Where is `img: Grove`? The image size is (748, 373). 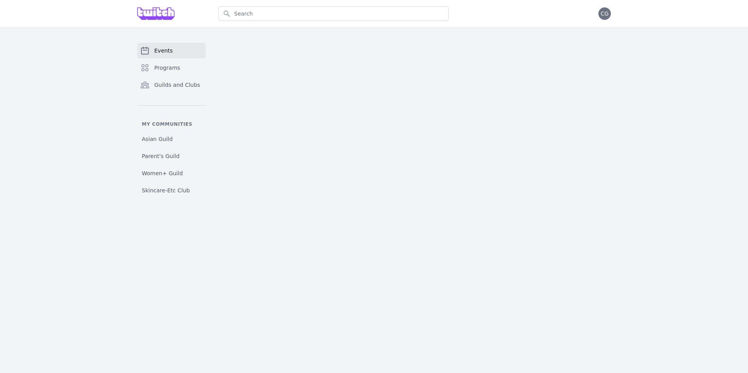 img: Grove is located at coordinates (156, 14).